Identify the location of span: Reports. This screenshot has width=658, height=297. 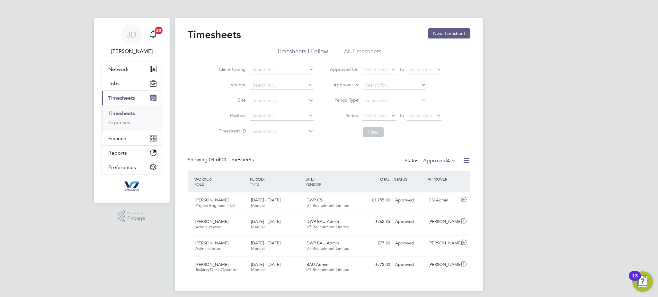
(118, 153).